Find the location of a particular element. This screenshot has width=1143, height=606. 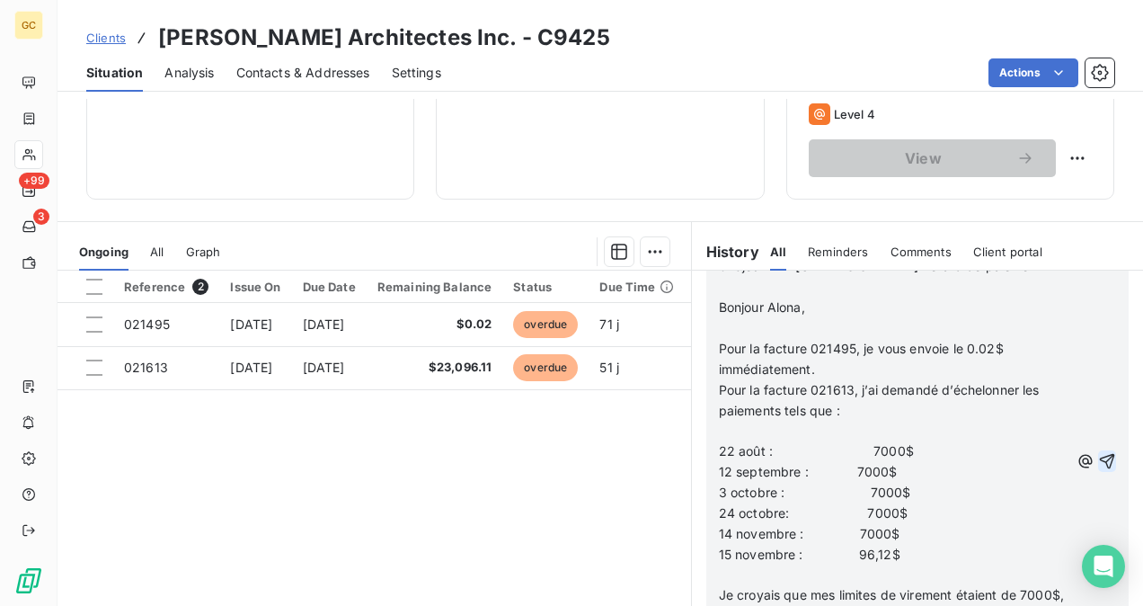

span: Client portal is located at coordinates (1007, 252).